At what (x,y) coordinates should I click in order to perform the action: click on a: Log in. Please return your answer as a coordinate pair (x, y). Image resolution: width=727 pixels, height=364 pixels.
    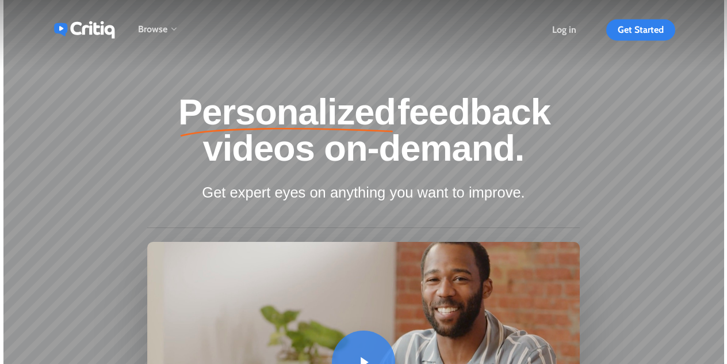
    Looking at the image, I should click on (564, 30).